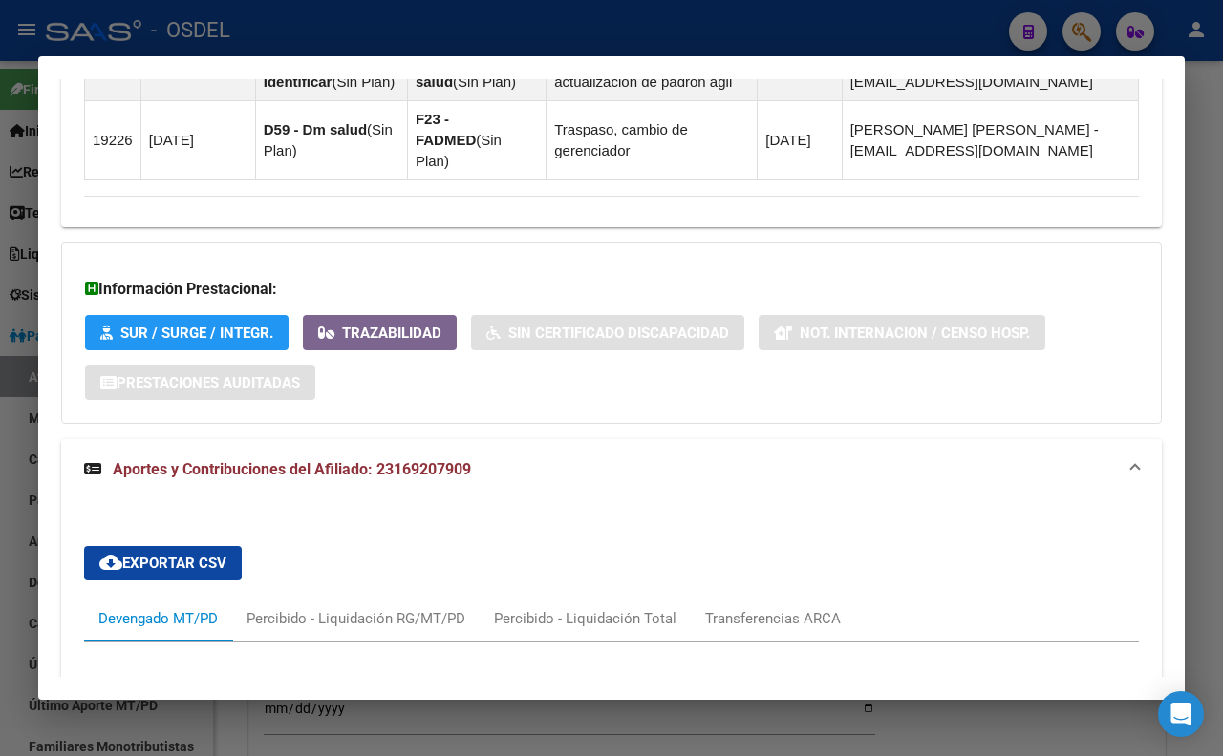 The height and width of the screenshot is (756, 1223). What do you see at coordinates (158, 619) in the screenshot?
I see `div: Devengado MT/PD` at bounding box center [158, 619].